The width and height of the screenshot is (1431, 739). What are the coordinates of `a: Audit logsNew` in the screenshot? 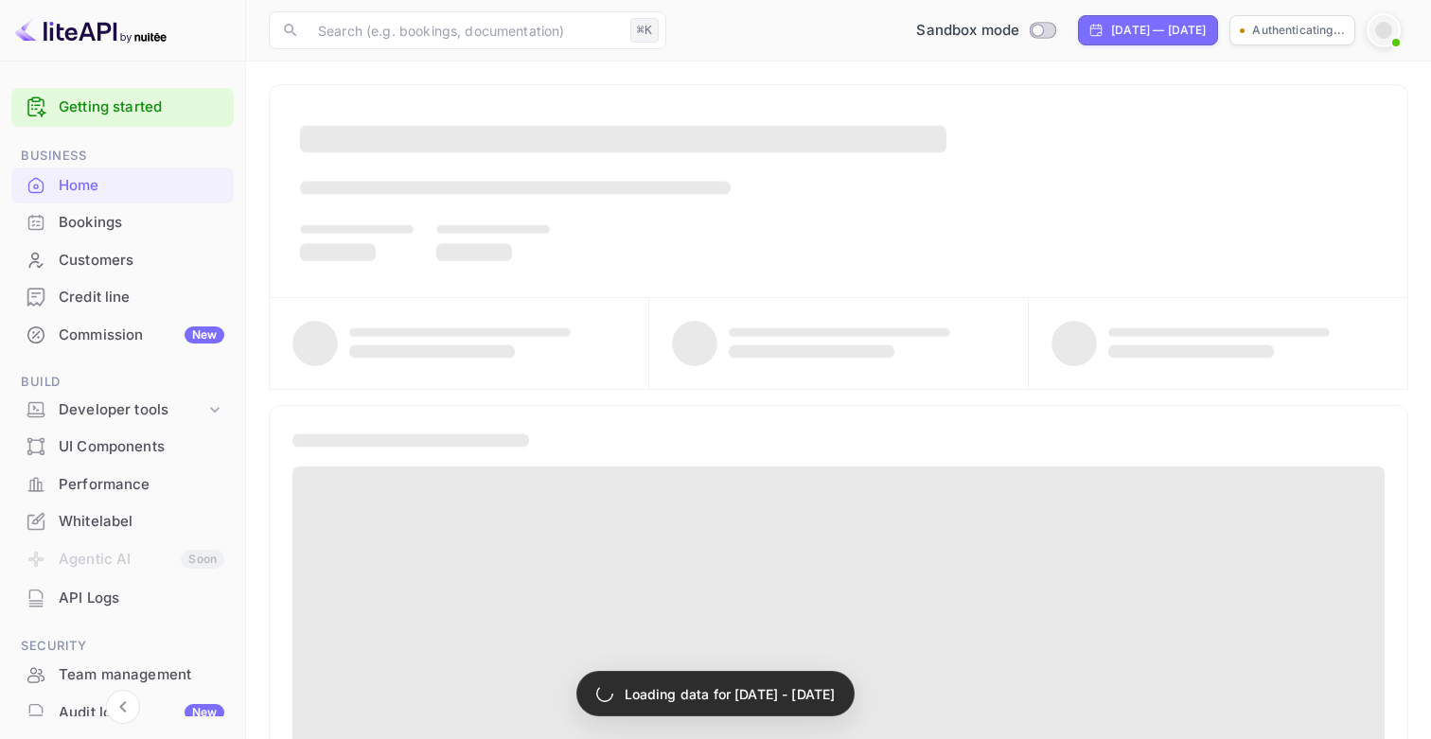 It's located at (122, 712).